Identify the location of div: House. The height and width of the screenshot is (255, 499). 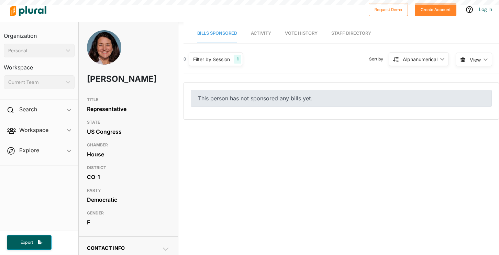
(128, 154).